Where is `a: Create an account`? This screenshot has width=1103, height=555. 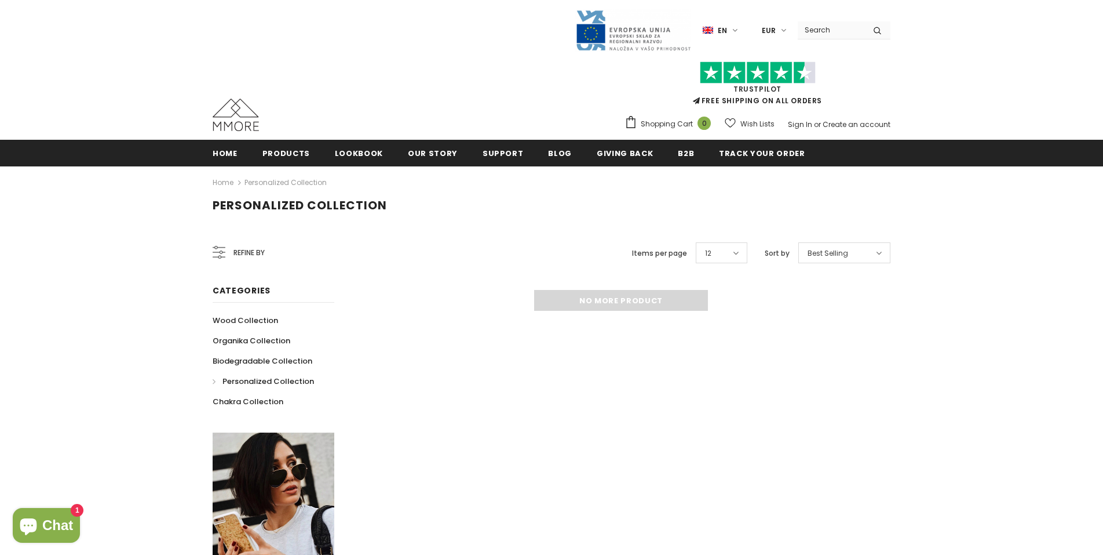
a: Create an account is located at coordinates (856, 124).